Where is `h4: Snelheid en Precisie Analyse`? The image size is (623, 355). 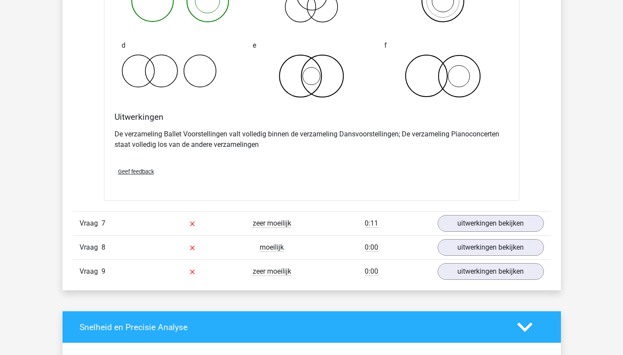 h4: Snelheid en Precisie Analyse is located at coordinates (292, 327).